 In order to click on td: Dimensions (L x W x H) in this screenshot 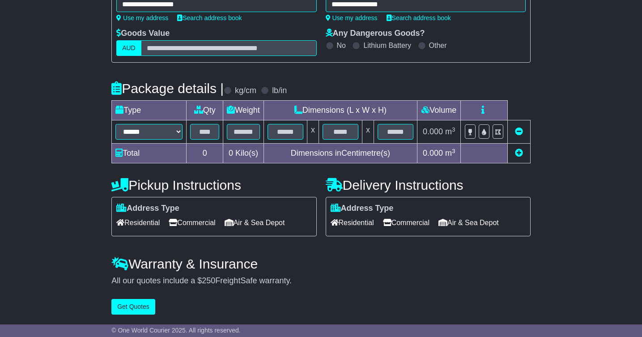, I will do `click(340, 110)`.